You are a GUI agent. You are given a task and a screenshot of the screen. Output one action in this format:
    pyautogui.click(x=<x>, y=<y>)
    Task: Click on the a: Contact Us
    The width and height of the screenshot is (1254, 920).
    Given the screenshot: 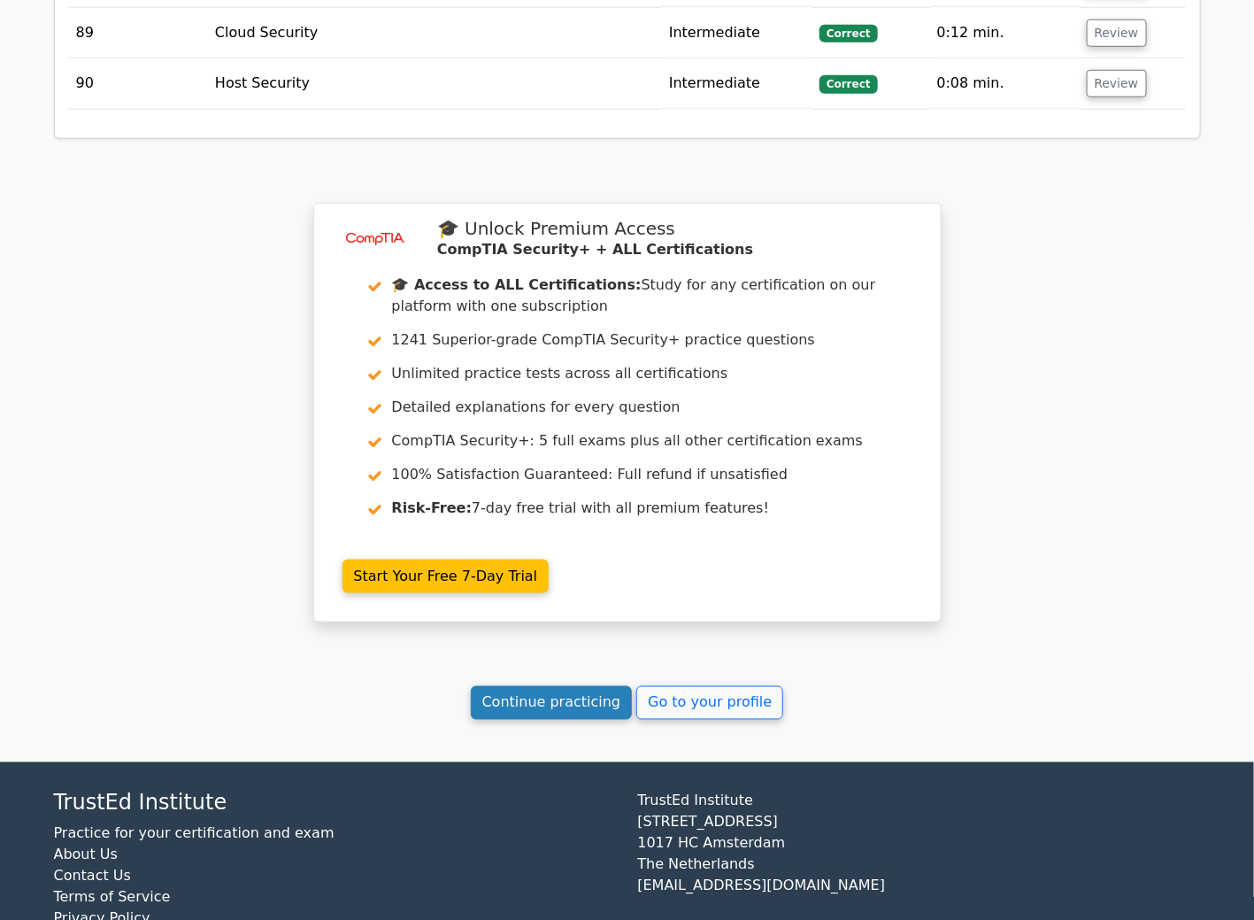 What is the action you would take?
    pyautogui.click(x=92, y=876)
    